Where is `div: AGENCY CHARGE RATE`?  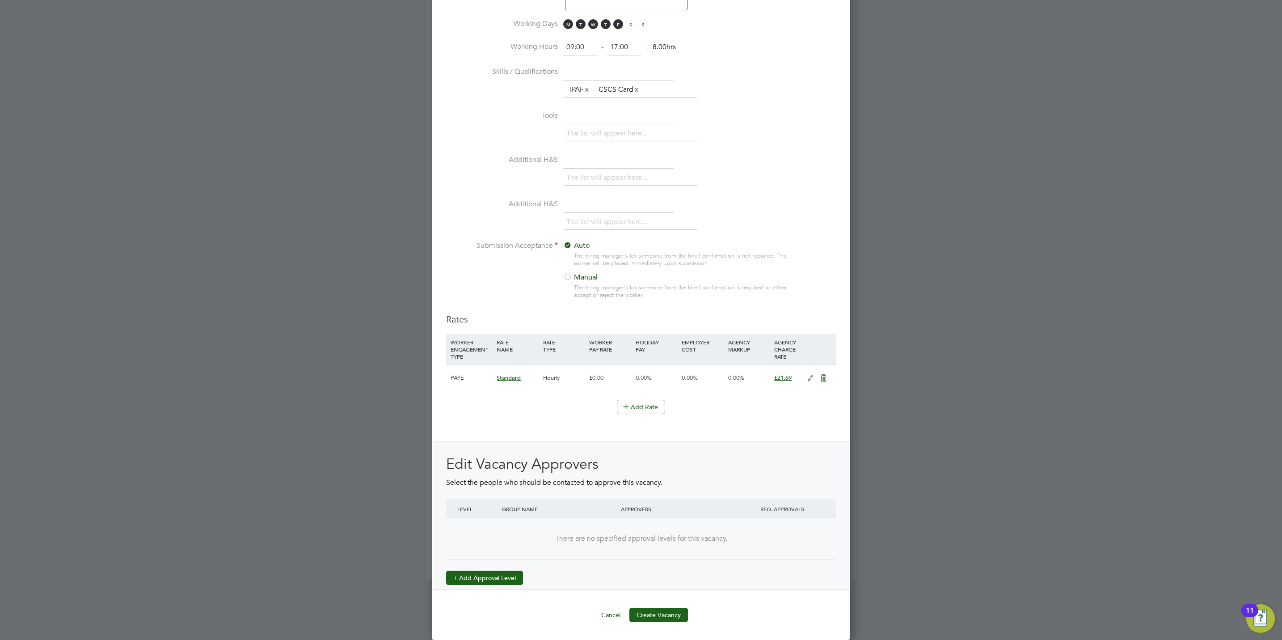
div: AGENCY CHARGE RATE is located at coordinates (787, 349).